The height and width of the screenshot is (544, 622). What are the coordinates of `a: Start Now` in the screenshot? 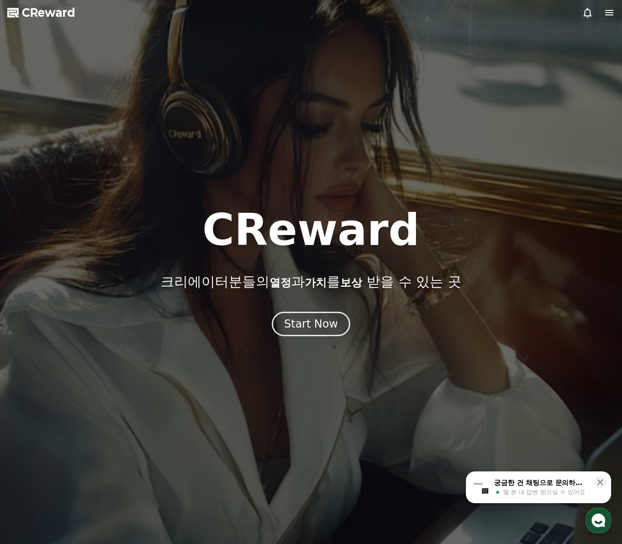 It's located at (311, 325).